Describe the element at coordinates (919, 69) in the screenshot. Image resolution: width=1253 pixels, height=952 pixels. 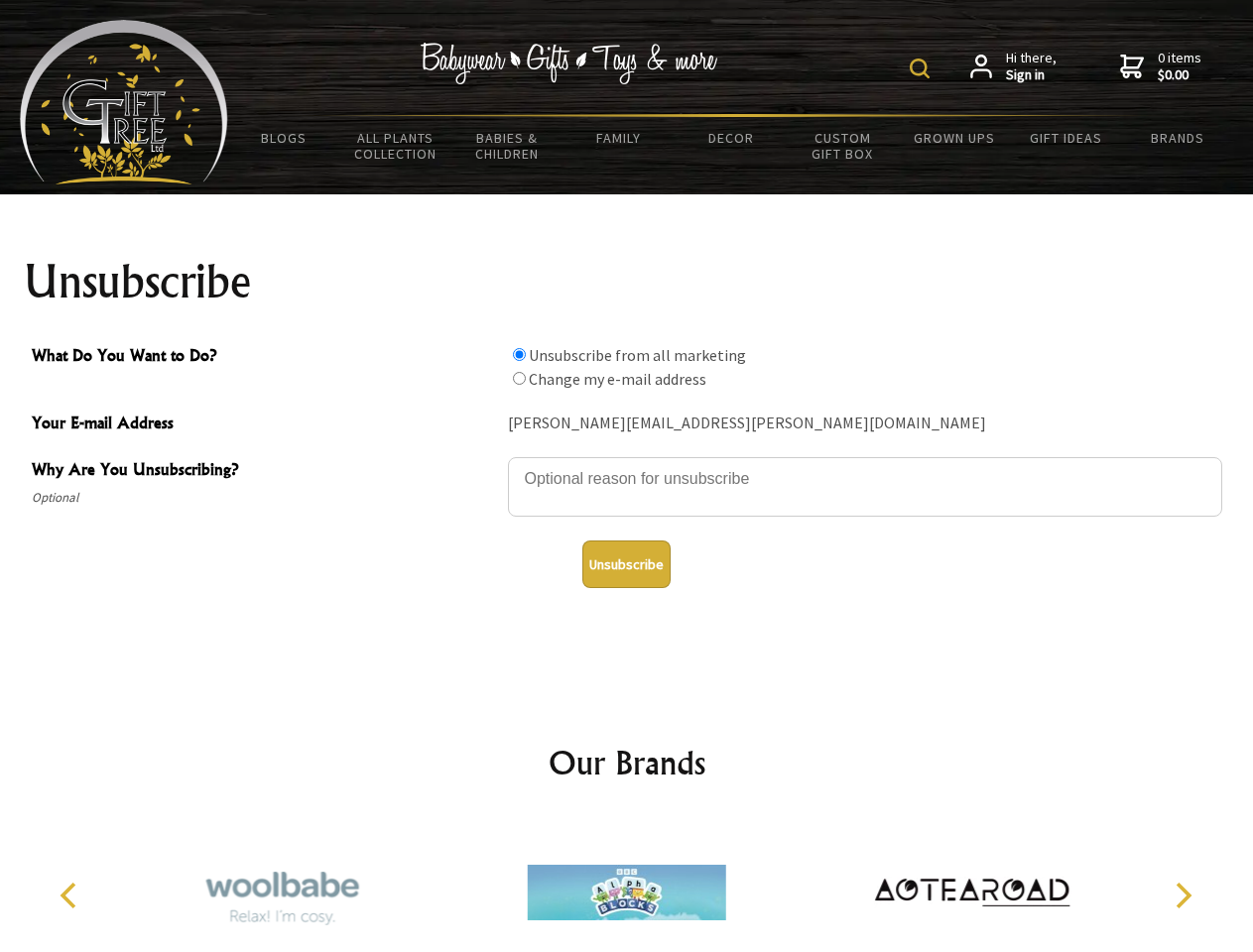
I see `img: product search` at that location.